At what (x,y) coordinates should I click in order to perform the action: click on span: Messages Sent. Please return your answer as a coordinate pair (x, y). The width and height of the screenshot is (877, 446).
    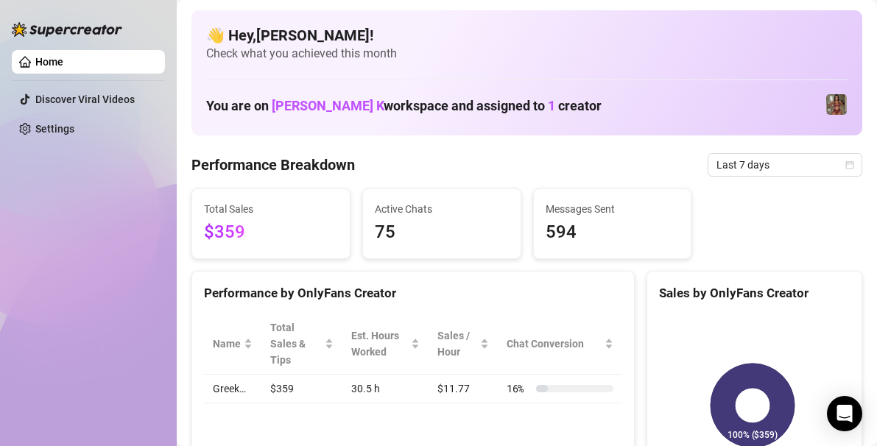
    Looking at the image, I should click on (613, 209).